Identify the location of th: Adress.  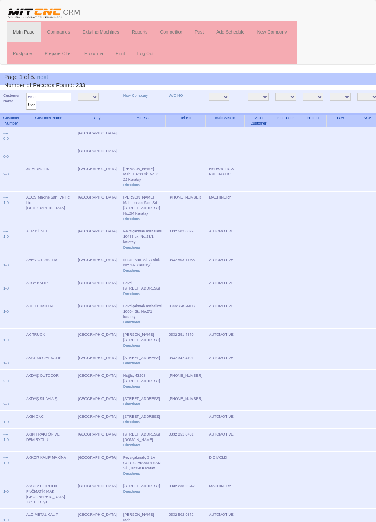
(143, 120).